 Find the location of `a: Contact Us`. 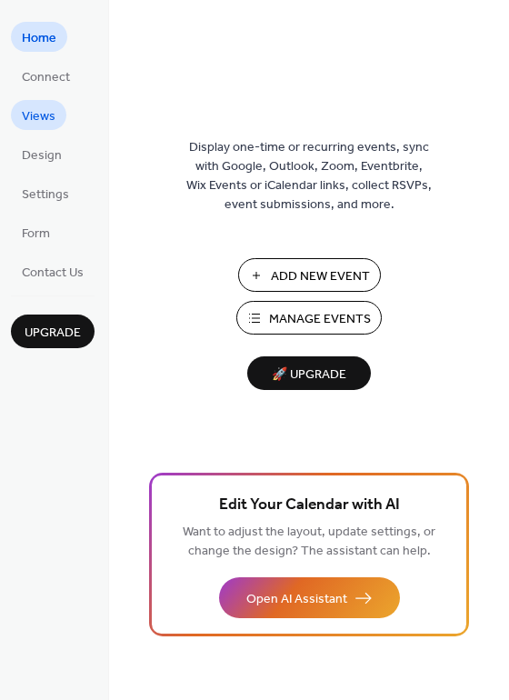

a: Contact Us is located at coordinates (53, 271).